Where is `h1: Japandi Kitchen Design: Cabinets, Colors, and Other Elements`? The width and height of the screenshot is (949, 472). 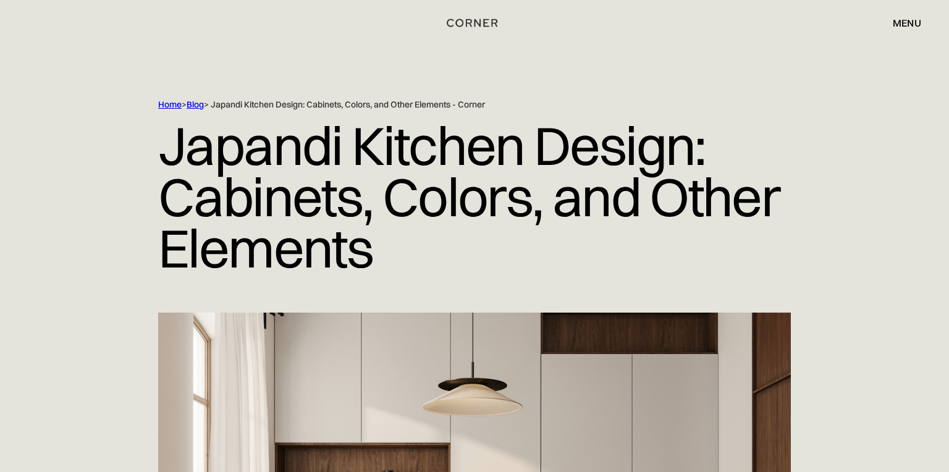
h1: Japandi Kitchen Design: Cabinets, Colors, and Other Elements is located at coordinates (474, 196).